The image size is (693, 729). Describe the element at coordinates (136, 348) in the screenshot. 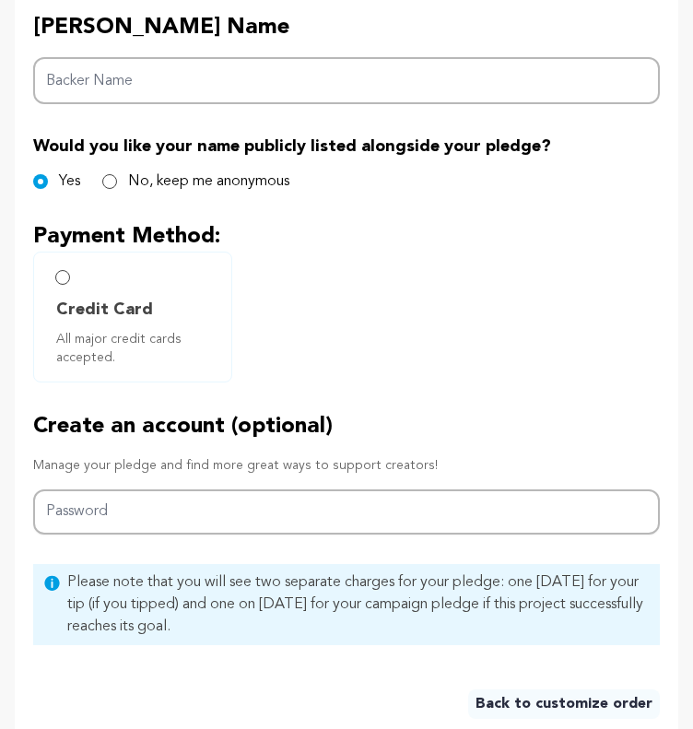

I see `span: All major credit cards accepted.` at that location.